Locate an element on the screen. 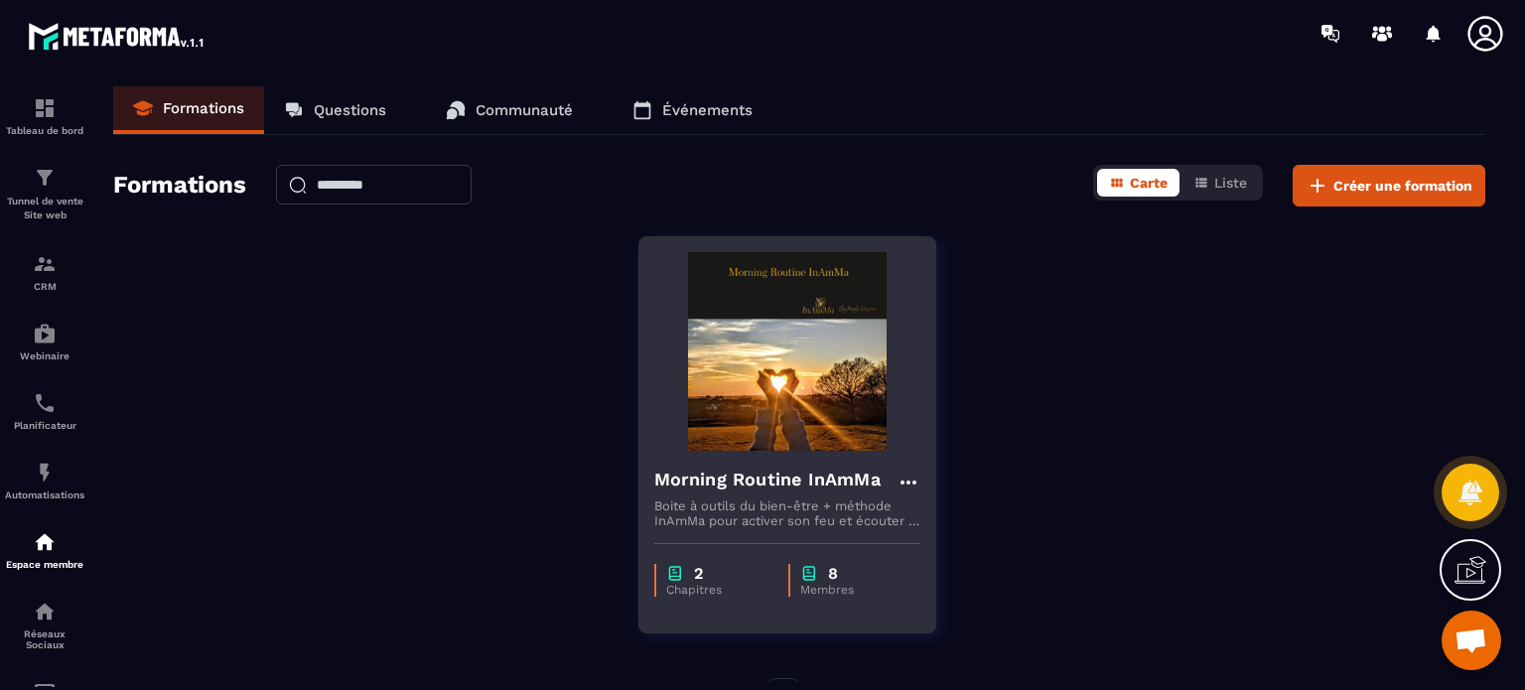 Image resolution: width=1525 pixels, height=690 pixels. a: schedulerschedulerPlanificateur is located at coordinates (45, 411).